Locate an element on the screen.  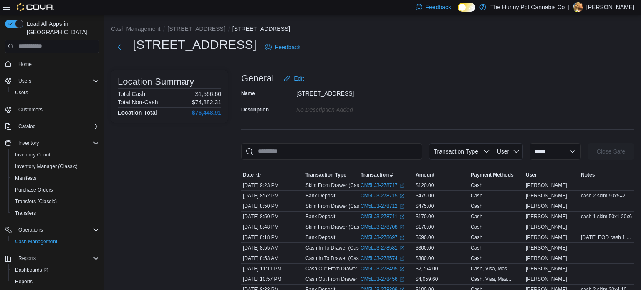
span: cash 2 skim 50x5=250 20x11=220 5x1=5 is located at coordinates (607, 196).